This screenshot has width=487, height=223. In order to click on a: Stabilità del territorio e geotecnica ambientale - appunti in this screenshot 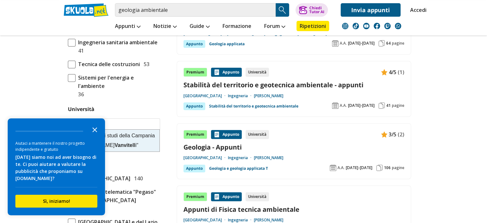, I will do `click(294, 85)`.